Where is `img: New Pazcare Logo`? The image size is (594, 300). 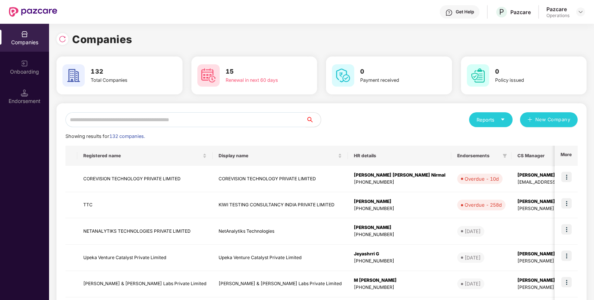 img: New Pazcare Logo is located at coordinates (33, 12).